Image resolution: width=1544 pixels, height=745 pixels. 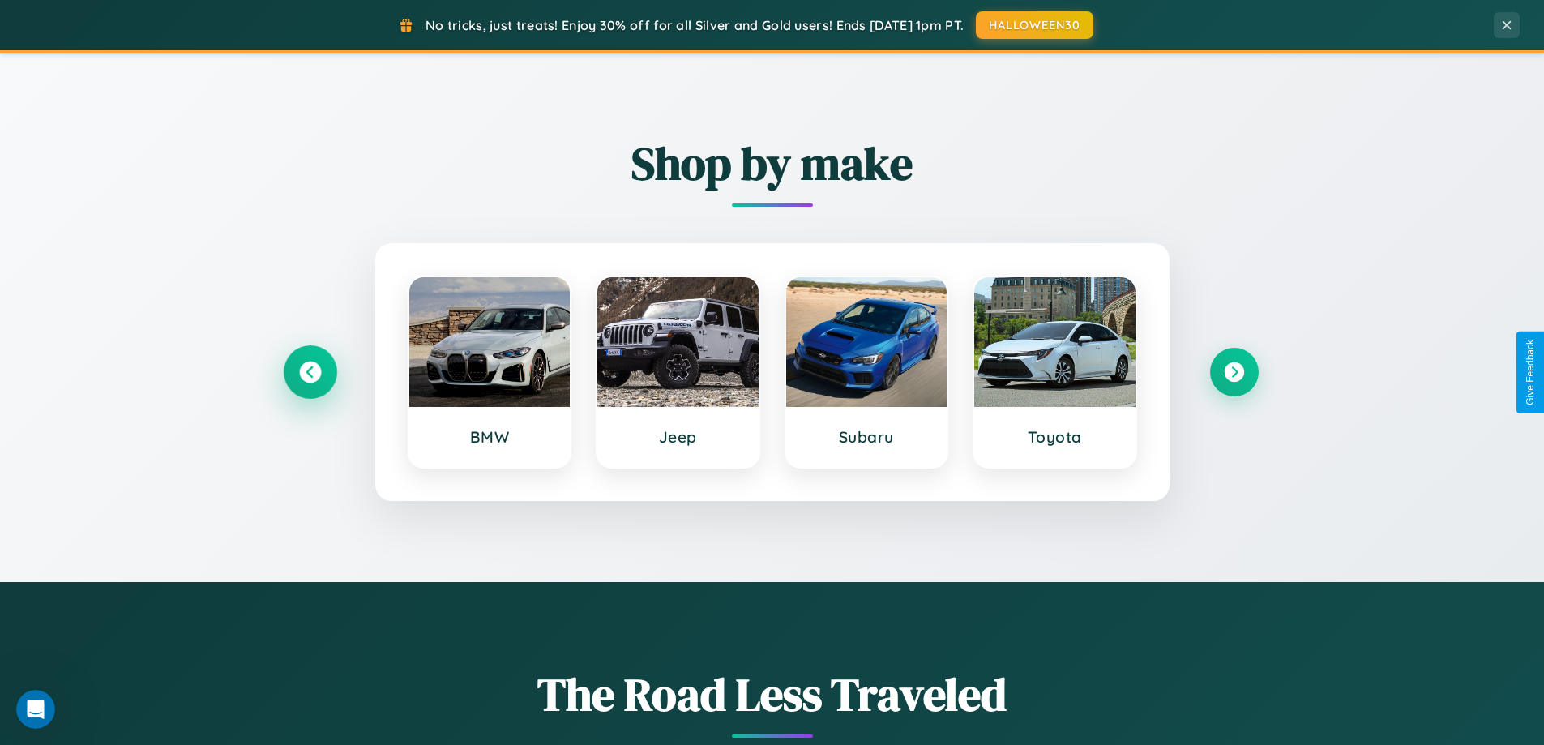 What do you see at coordinates (1054, 437) in the screenshot?
I see `h3: Toyota` at bounding box center [1054, 437].